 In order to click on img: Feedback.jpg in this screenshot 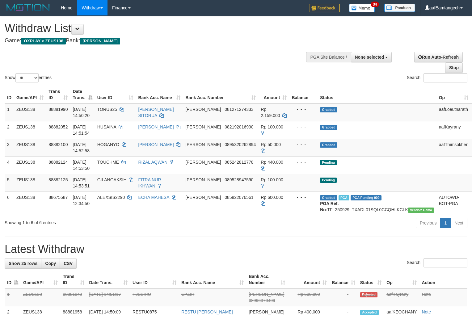, I will do `click(324, 8)`.